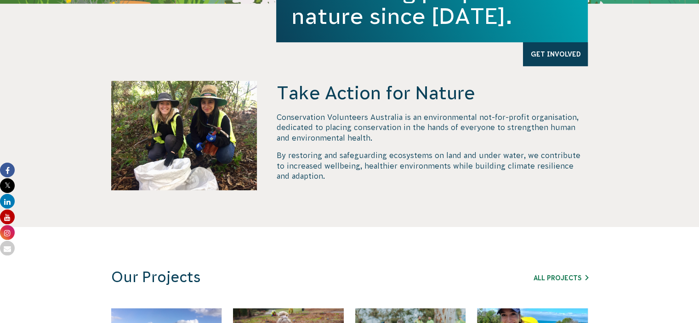 The width and height of the screenshot is (699, 323). Describe the element at coordinates (288, 277) in the screenshot. I see `h3: Our Projects` at that location.